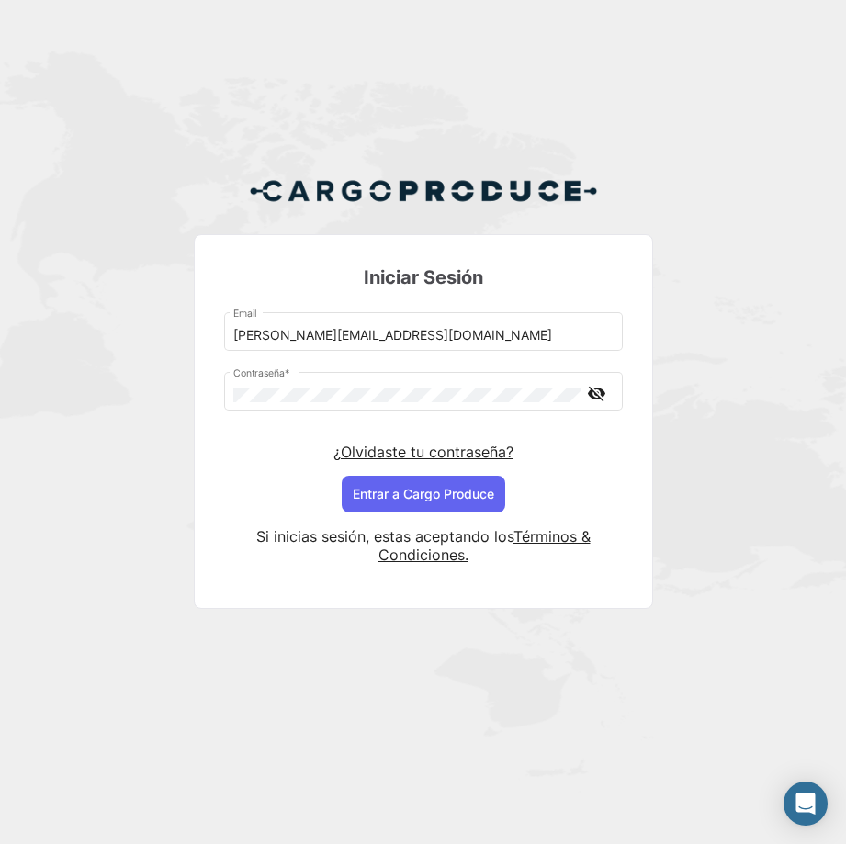 The image size is (846, 844). I want to click on div: Abrir Intercom Messenger, so click(805, 804).